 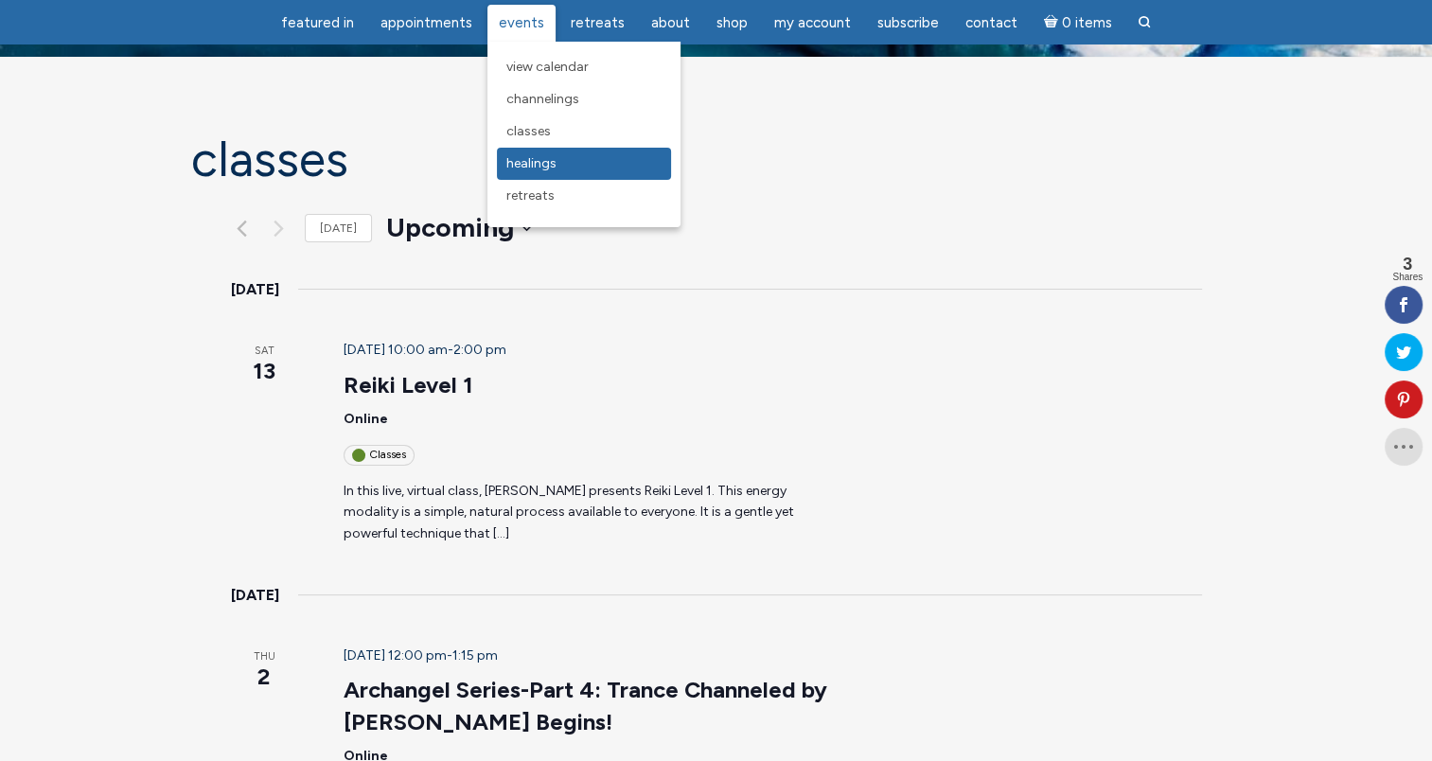 I want to click on div: Classes, so click(x=379, y=454).